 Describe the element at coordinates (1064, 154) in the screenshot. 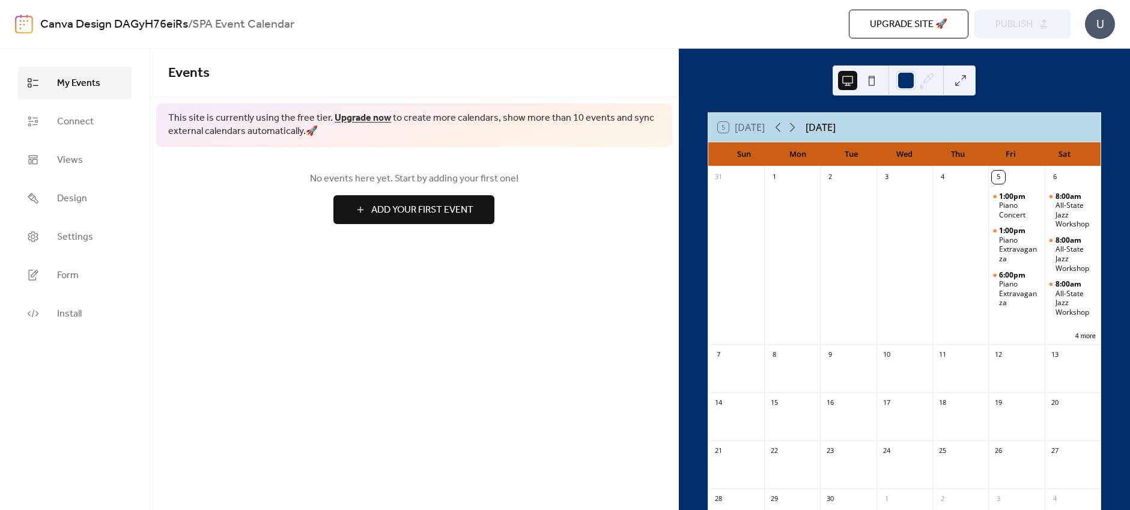

I see `div: Sat` at that location.